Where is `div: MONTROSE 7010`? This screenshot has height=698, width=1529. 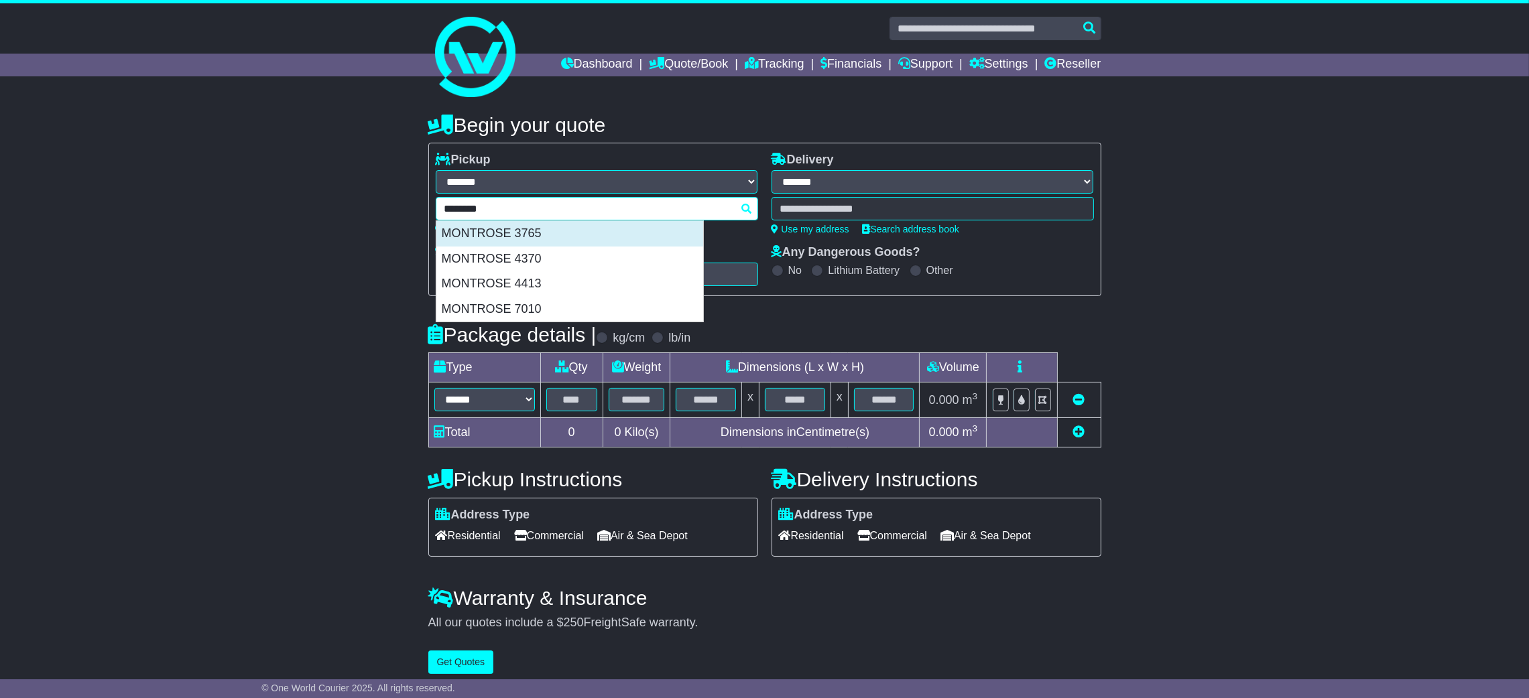
div: MONTROSE 7010 is located at coordinates (570, 310).